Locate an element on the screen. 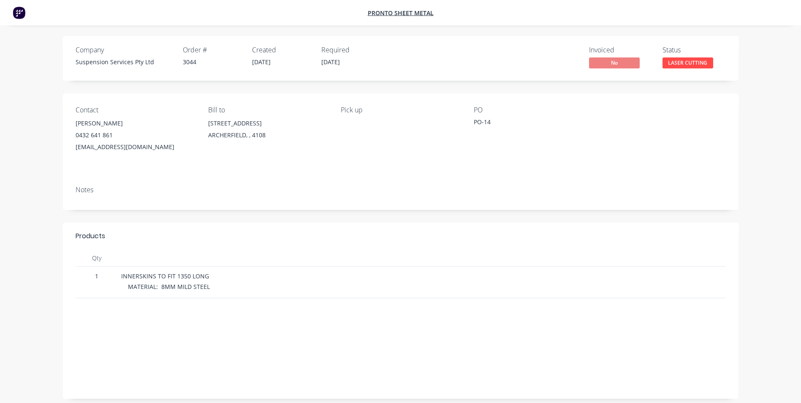 The width and height of the screenshot is (801, 403). div: Contact is located at coordinates (135, 110).